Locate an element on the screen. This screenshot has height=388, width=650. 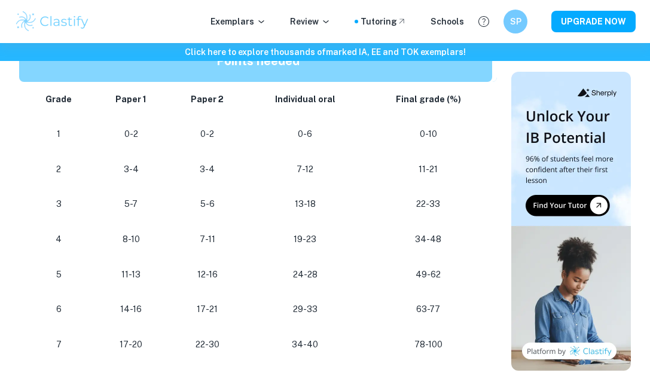
p: 8-10 is located at coordinates (131, 239).